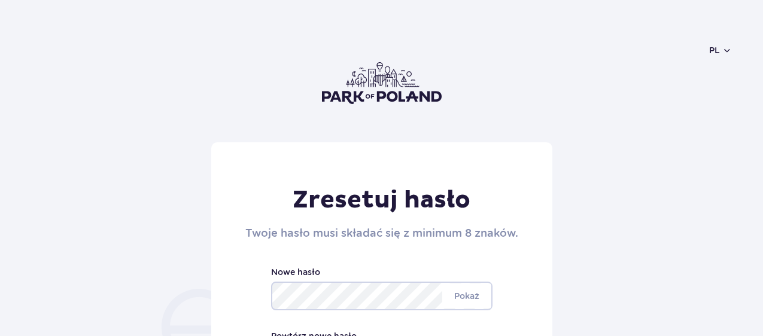 Image resolution: width=763 pixels, height=336 pixels. I want to click on button: pl, so click(720, 50).